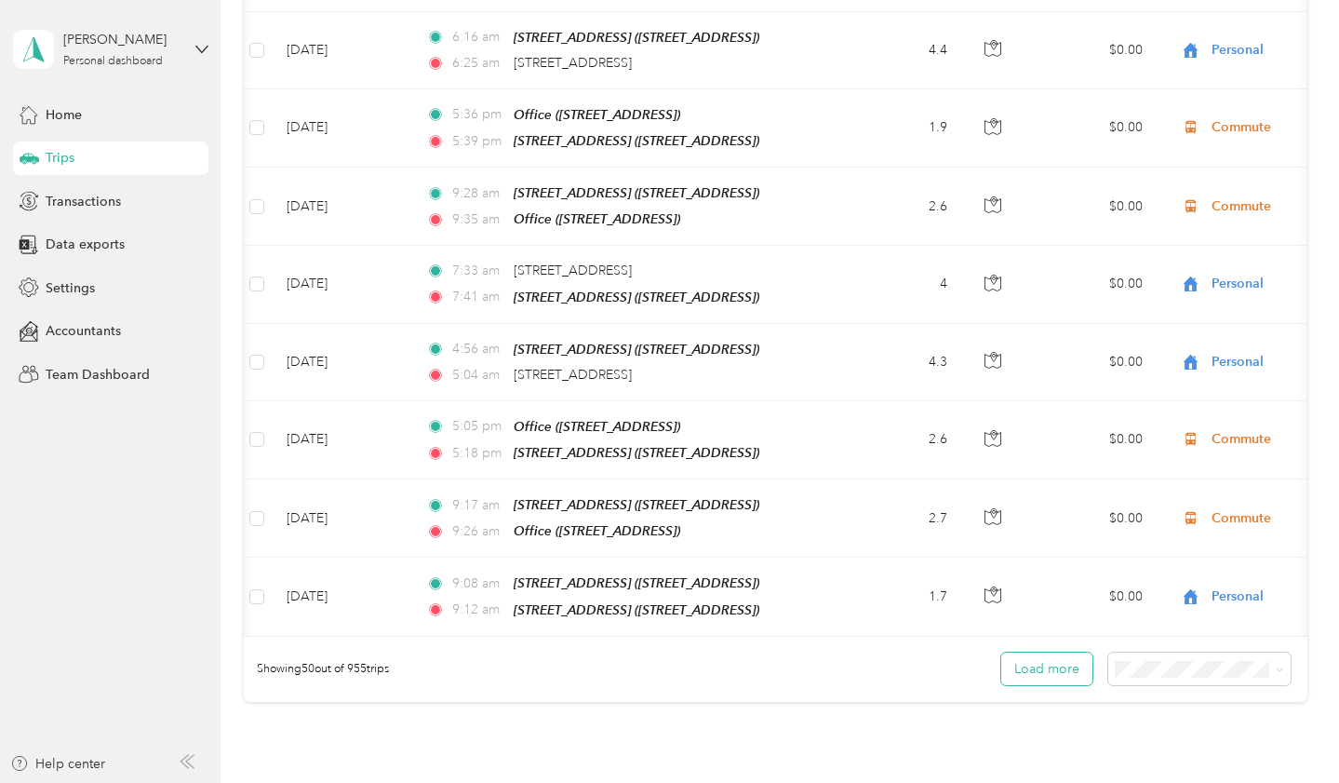 This screenshot has width=1339, height=783. What do you see at coordinates (478, 375) in the screenshot?
I see `span: 5:04 am` at bounding box center [478, 375].